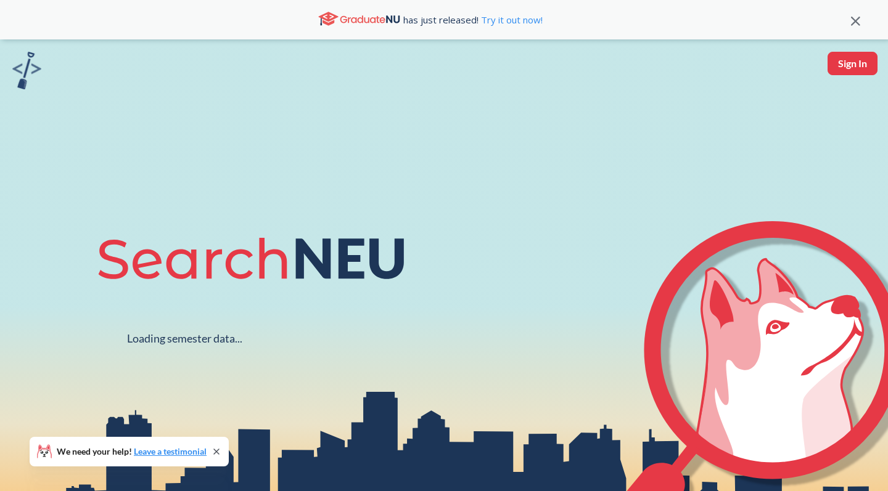 Image resolution: width=888 pixels, height=491 pixels. What do you see at coordinates (27, 72) in the screenshot?
I see `a: sandbox logo` at bounding box center [27, 72].